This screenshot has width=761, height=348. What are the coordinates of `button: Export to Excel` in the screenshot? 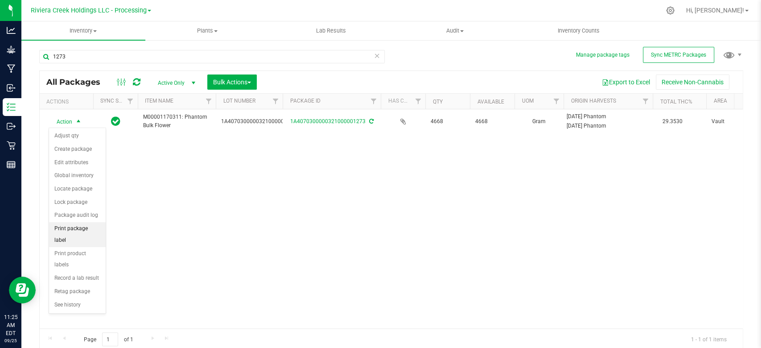 It's located at (626, 82).